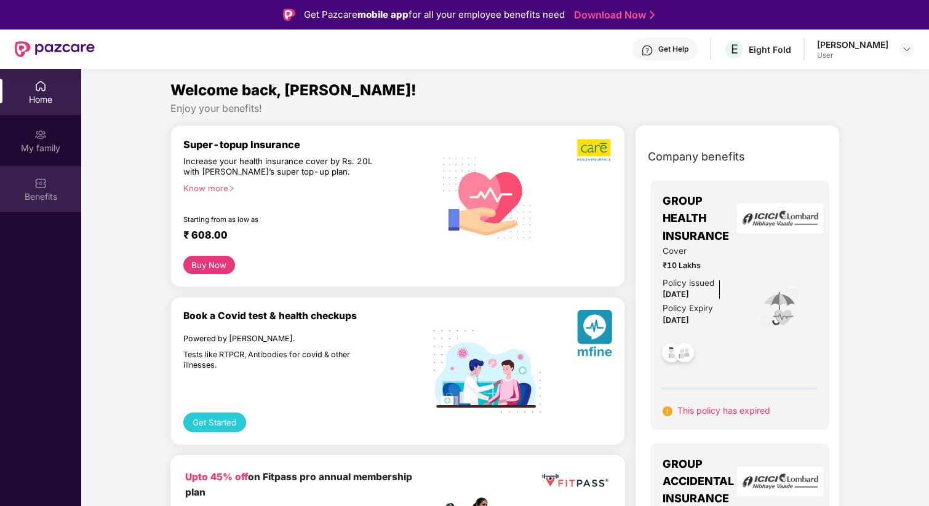  I want to click on img: svg+xml;base64,PHN2ZyBpZD0iQmVuZWZpdHMiIHhtbG5zPSJodHRwOi8vd3d3LnczLm9yZy8yMDAwL3N2ZyIgd2lkdGg9Ij..., so click(41, 183).